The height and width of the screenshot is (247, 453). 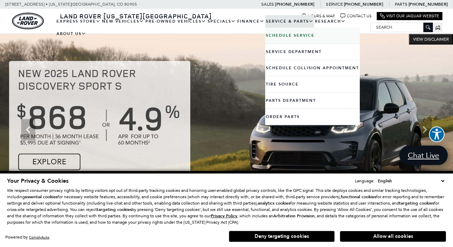 What do you see at coordinates (425, 130) in the screenshot?
I see `div: Next` at bounding box center [425, 130].